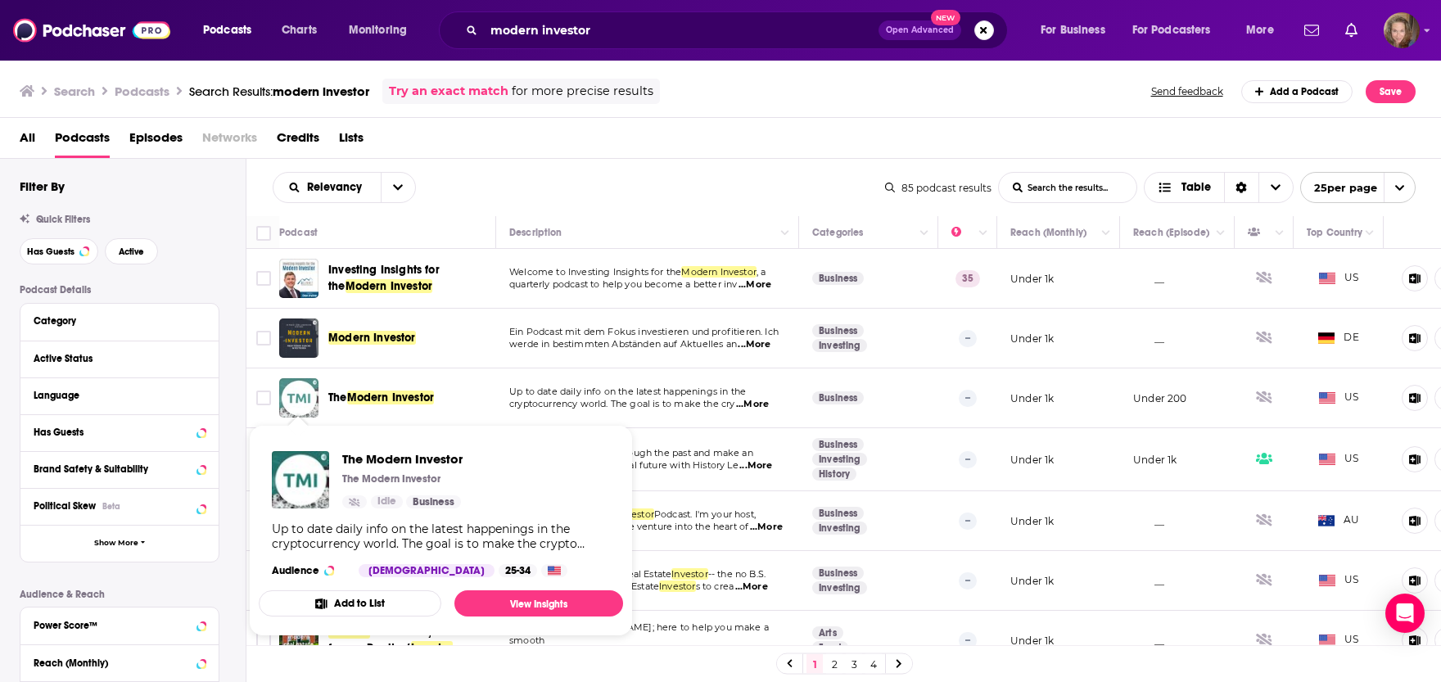 This screenshot has height=682, width=1441. I want to click on div: Language, so click(114, 395).